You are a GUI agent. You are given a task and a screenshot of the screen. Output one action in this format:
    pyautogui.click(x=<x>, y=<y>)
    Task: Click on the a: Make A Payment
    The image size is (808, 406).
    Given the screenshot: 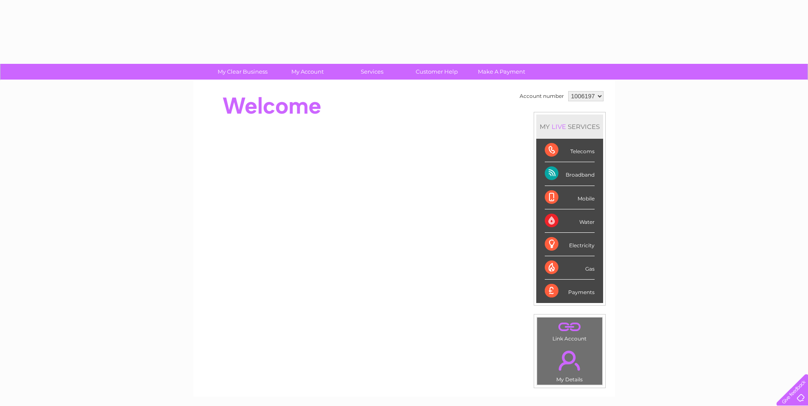 What is the action you would take?
    pyautogui.click(x=501, y=72)
    